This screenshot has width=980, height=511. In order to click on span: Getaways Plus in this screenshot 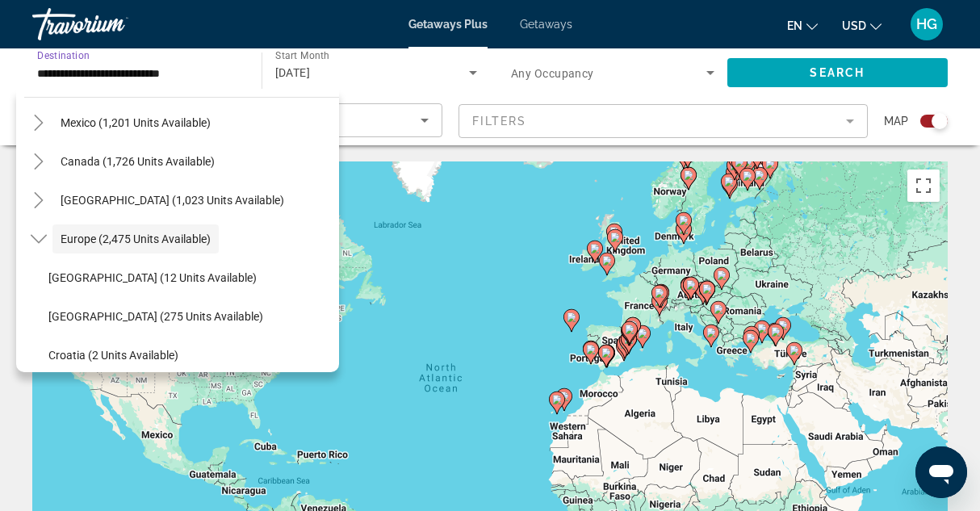, I will do `click(448, 24)`.